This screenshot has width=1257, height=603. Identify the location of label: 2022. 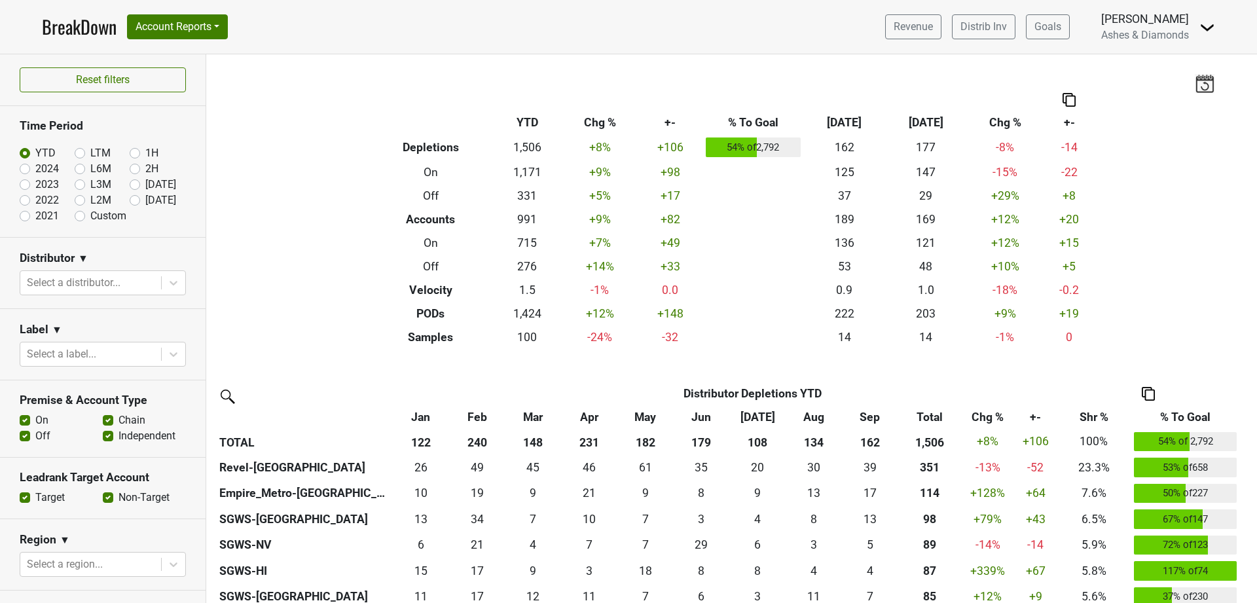
(47, 200).